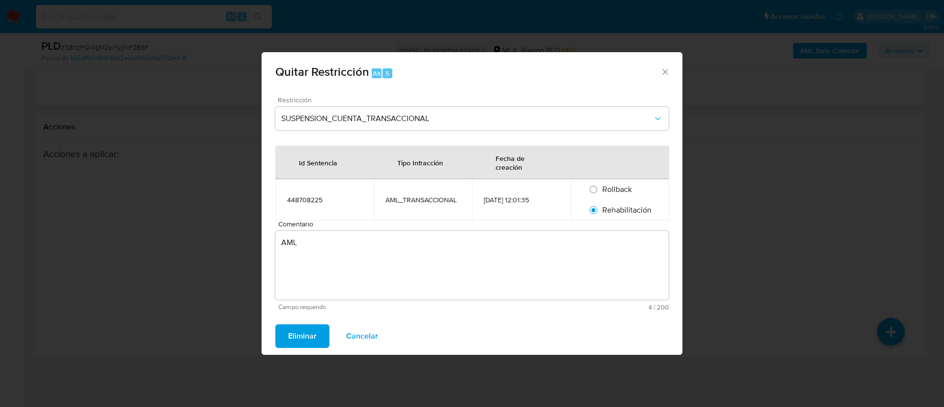 The height and width of the screenshot is (407, 944). What do you see at coordinates (474, 100) in the screenshot?
I see `span: Restricción` at bounding box center [474, 100].